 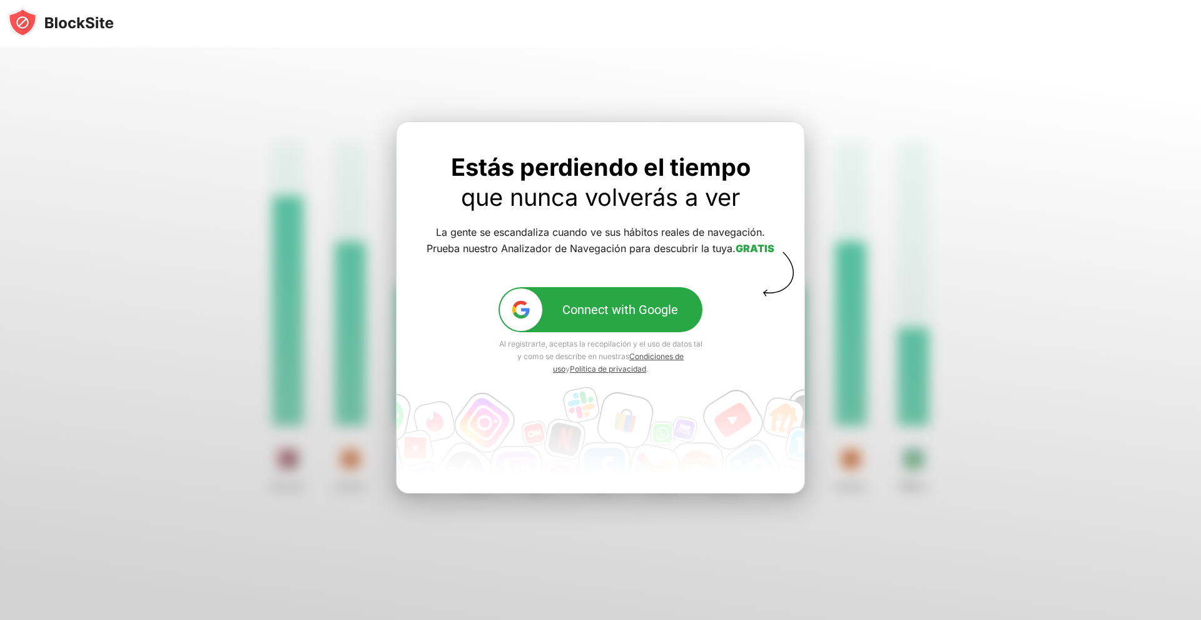 I want to click on a: Política de privacidad, so click(x=608, y=369).